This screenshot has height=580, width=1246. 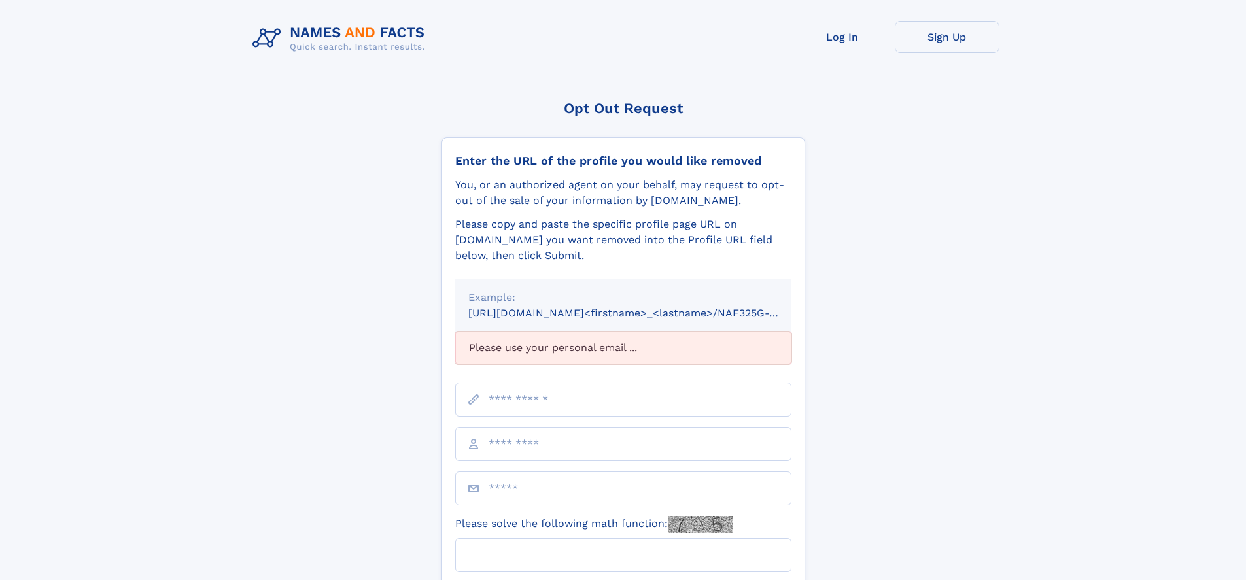 I want to click on div: Enter the URL of the profile you would like removed, so click(x=623, y=161).